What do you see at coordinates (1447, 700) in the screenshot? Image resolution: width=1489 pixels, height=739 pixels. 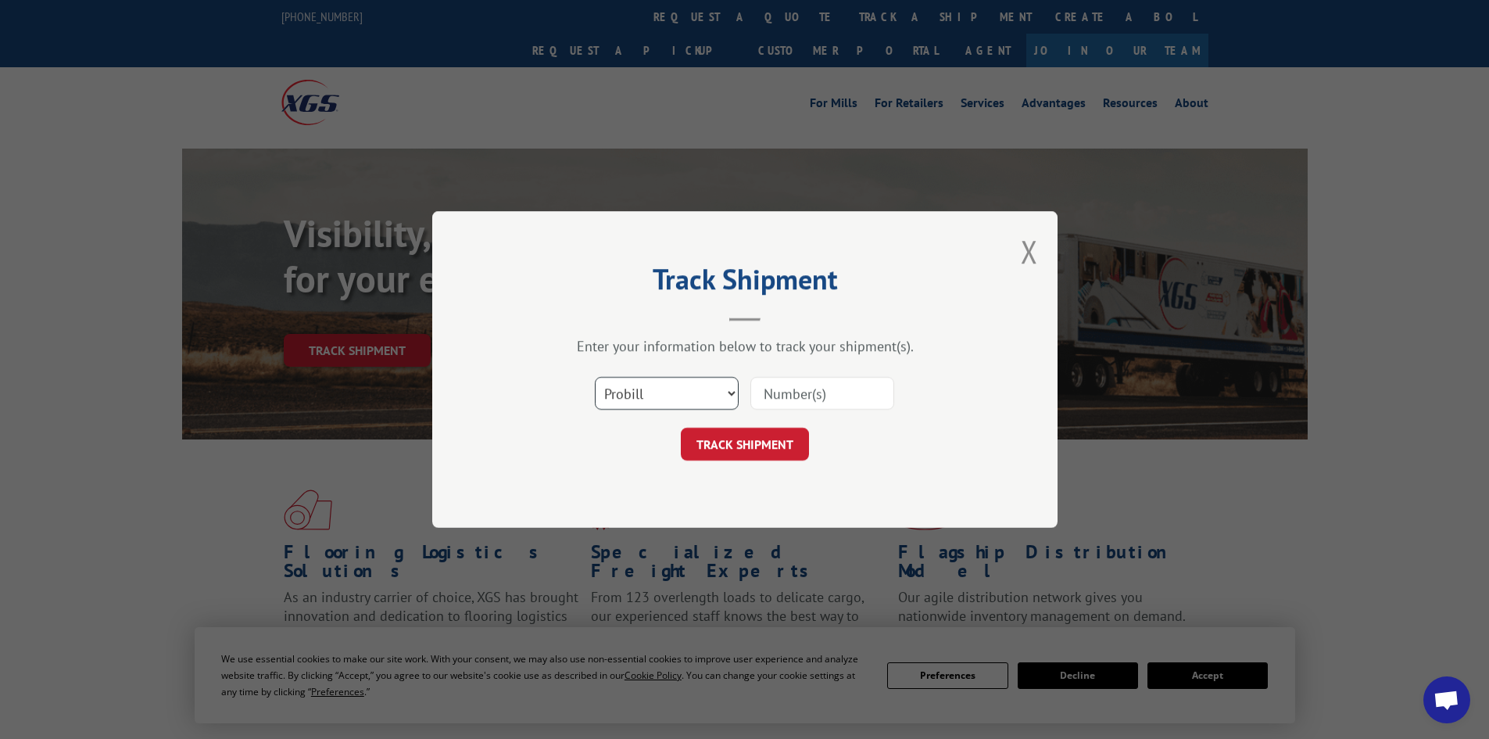 I see `div: Open chat` at bounding box center [1447, 700].